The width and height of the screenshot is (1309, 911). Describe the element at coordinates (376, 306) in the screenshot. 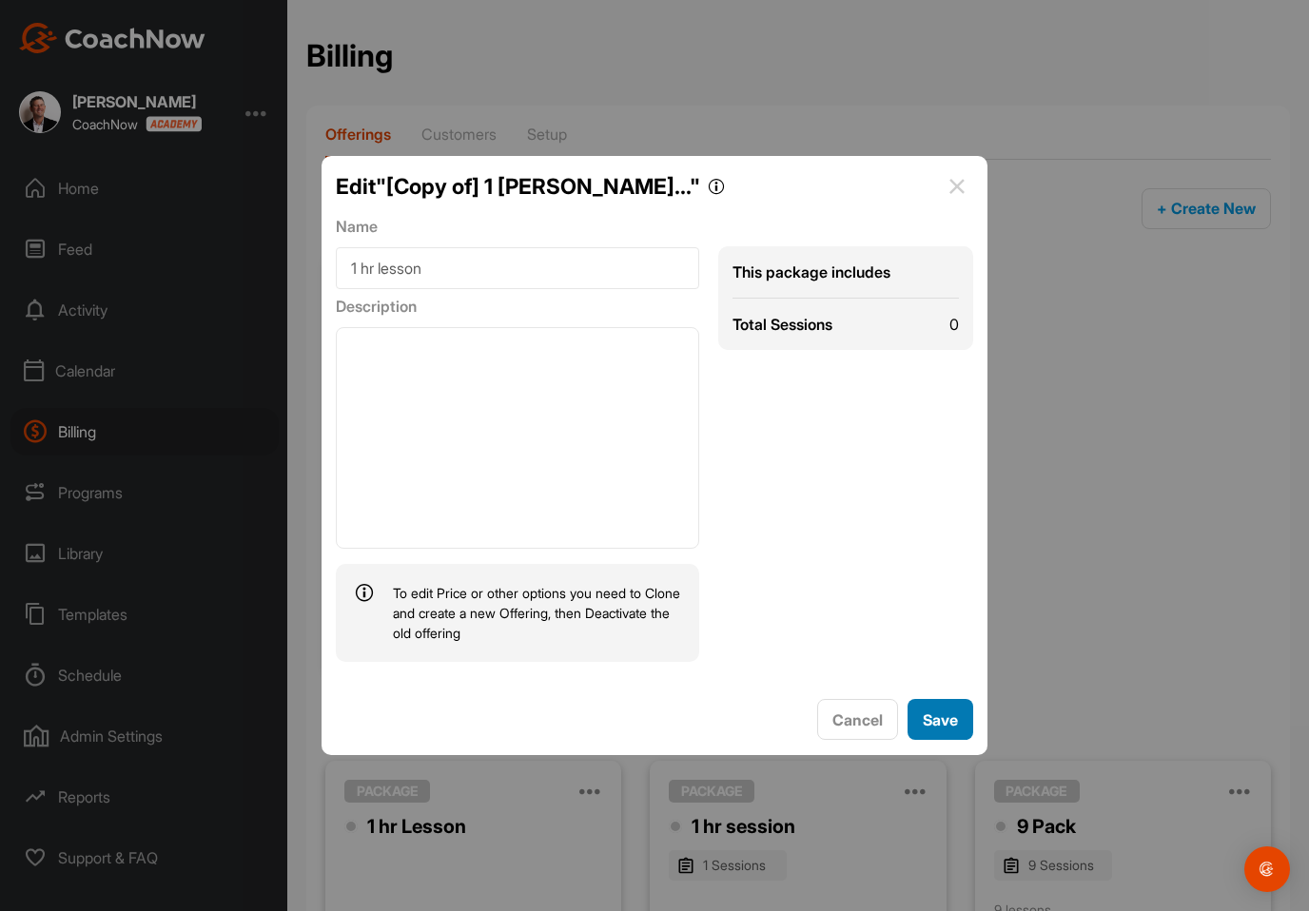

I see `span: Description` at that location.